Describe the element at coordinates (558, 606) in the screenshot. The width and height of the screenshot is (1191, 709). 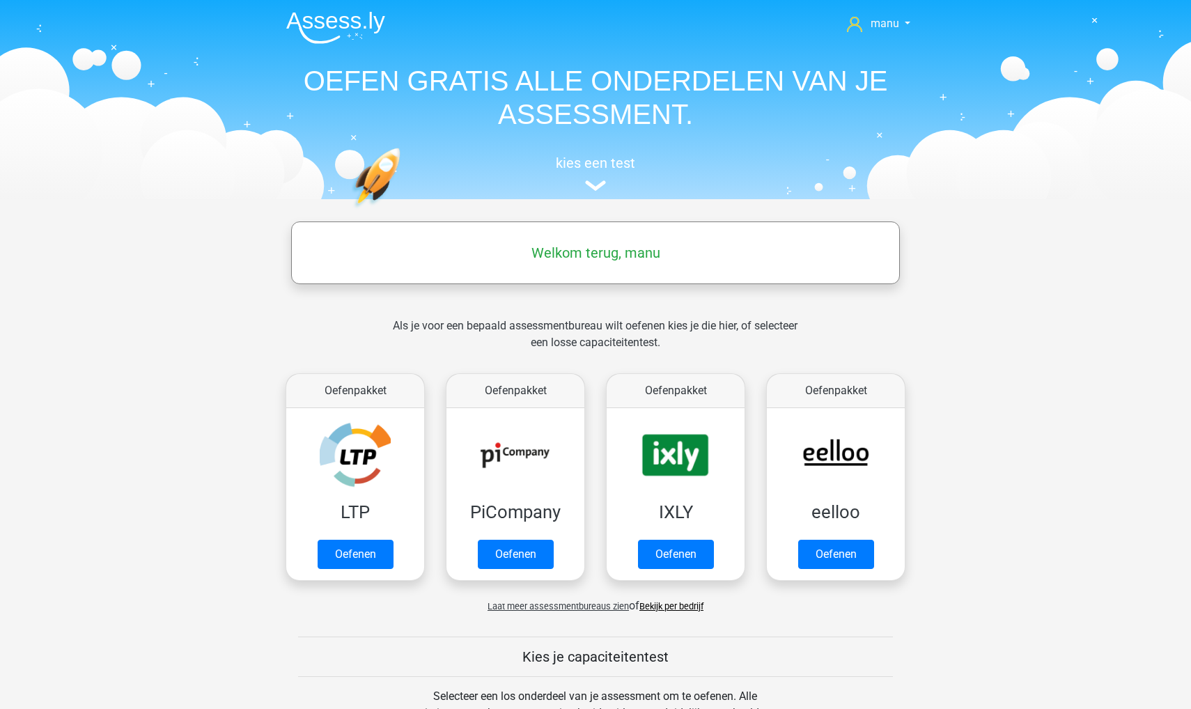
I see `span: Laat meer assessmentbureaus zien` at that location.